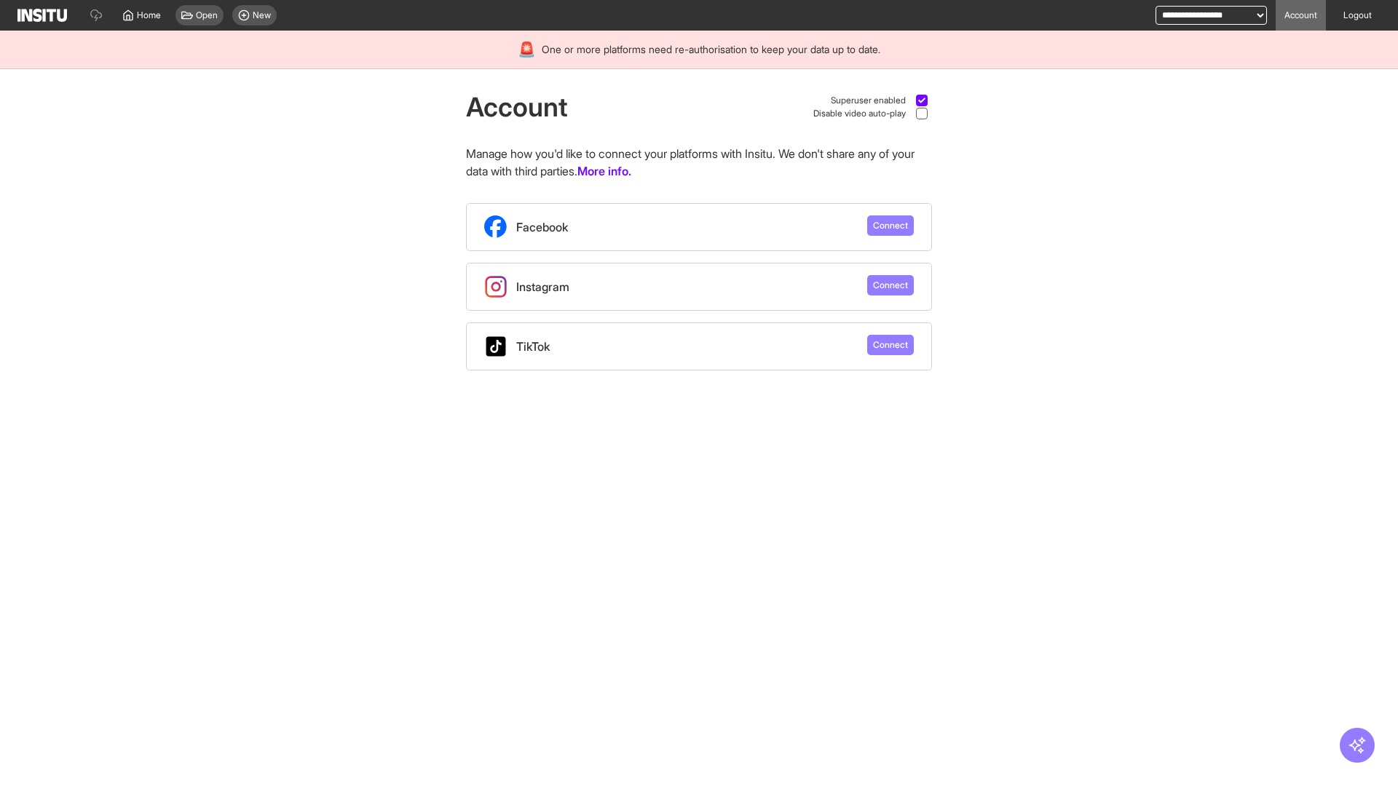 The image size is (1398, 786). What do you see at coordinates (207, 15) in the screenshot?
I see `span: Open` at bounding box center [207, 15].